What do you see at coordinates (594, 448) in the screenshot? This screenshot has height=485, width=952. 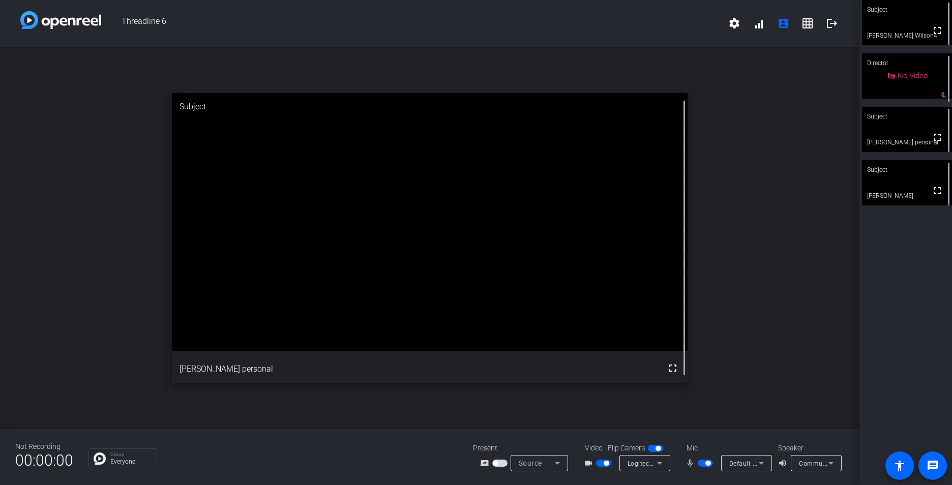 I see `span: Video` at bounding box center [594, 448].